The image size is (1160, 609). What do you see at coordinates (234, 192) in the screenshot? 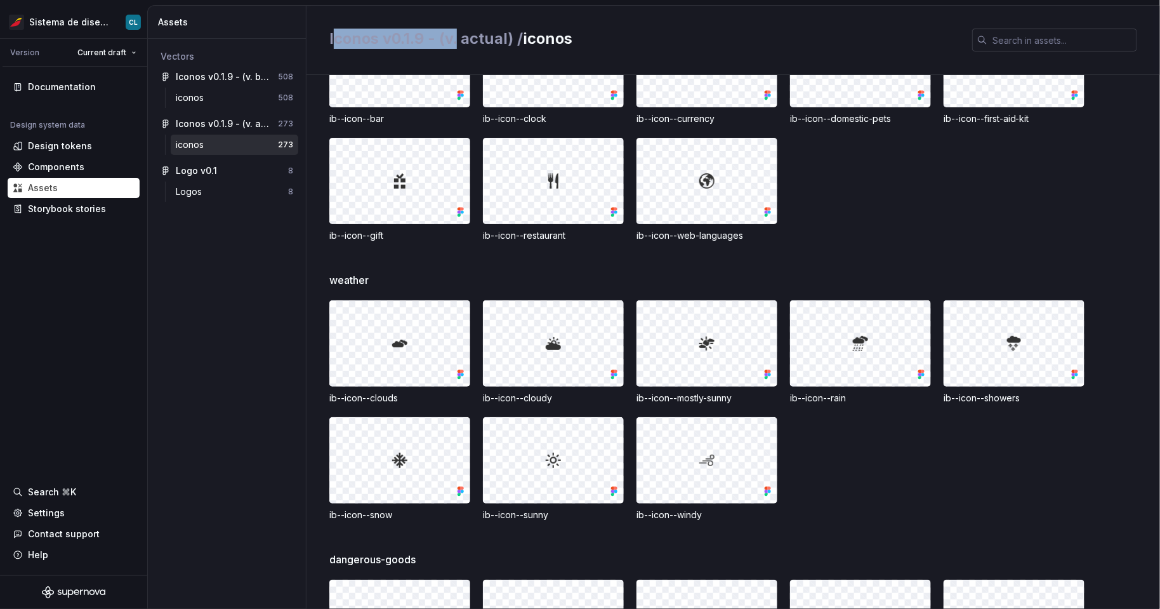
I see `a: Logos8` at bounding box center [234, 192].